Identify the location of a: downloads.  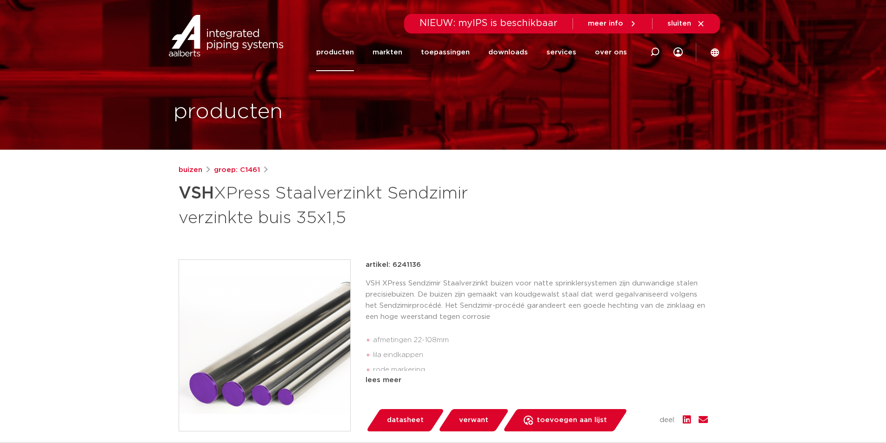
(508, 52).